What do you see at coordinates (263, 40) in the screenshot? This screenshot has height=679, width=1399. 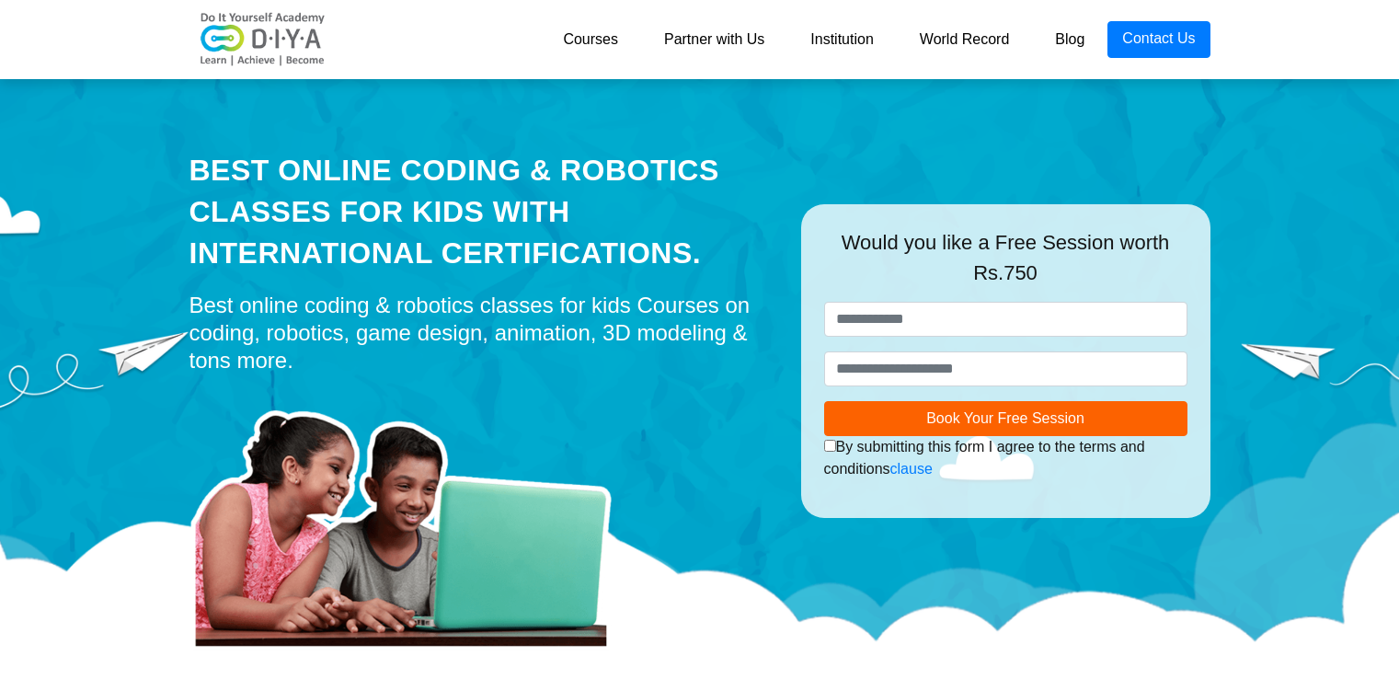 I see `img: logo-v2.png` at bounding box center [263, 40].